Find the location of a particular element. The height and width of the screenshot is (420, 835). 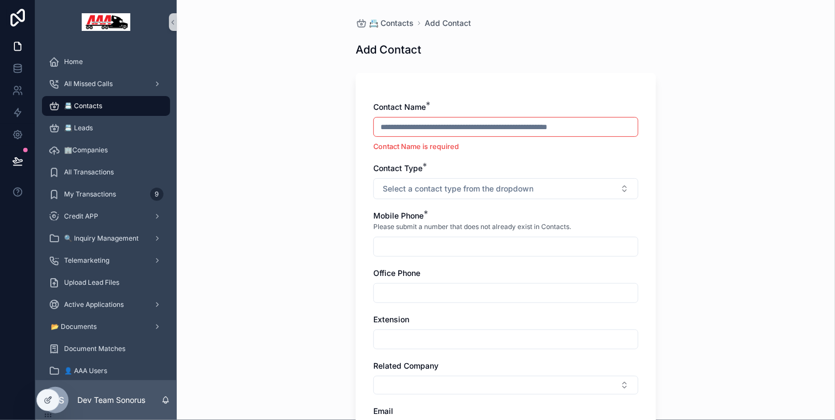

a: Active Applications is located at coordinates (106, 305).